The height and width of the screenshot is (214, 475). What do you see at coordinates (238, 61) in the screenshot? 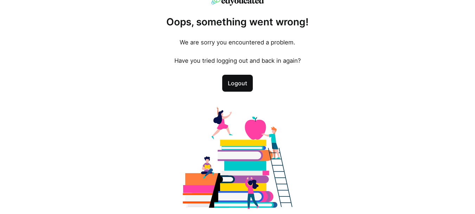
I see `p: Have you tried logging out and back in again?` at bounding box center [238, 61].